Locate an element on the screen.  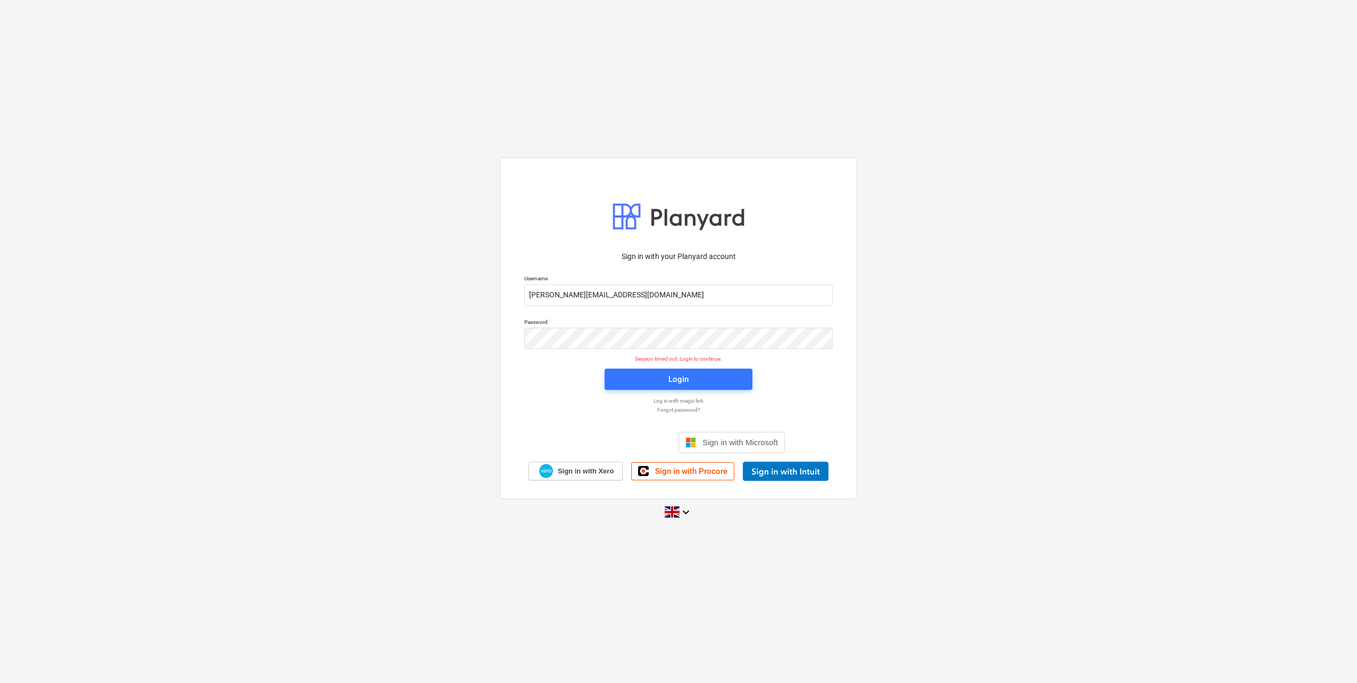
a: Sign in with Xero is located at coordinates (576, 471).